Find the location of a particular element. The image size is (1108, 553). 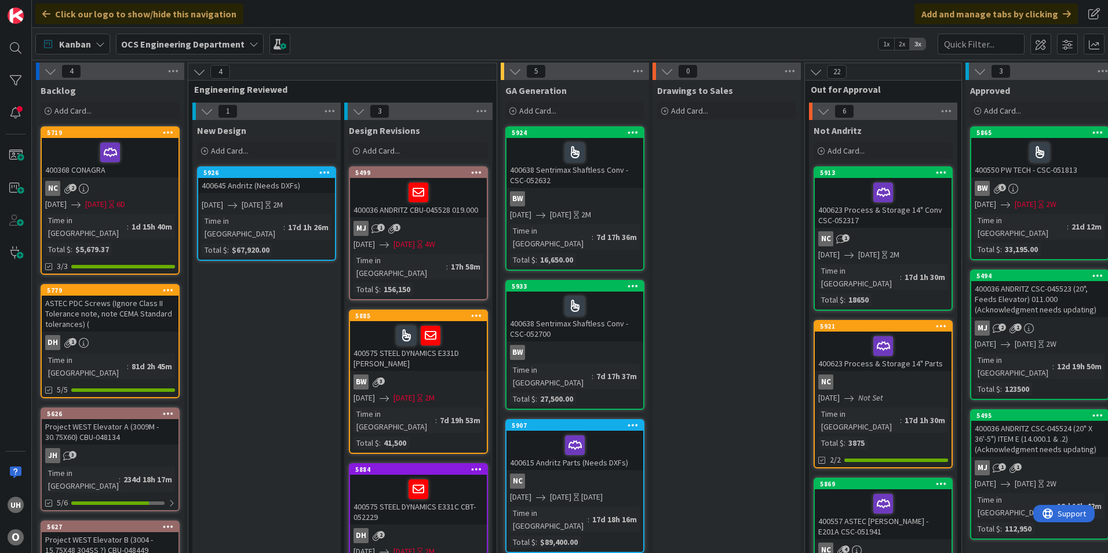

input: Quick Filter... is located at coordinates (981, 44).